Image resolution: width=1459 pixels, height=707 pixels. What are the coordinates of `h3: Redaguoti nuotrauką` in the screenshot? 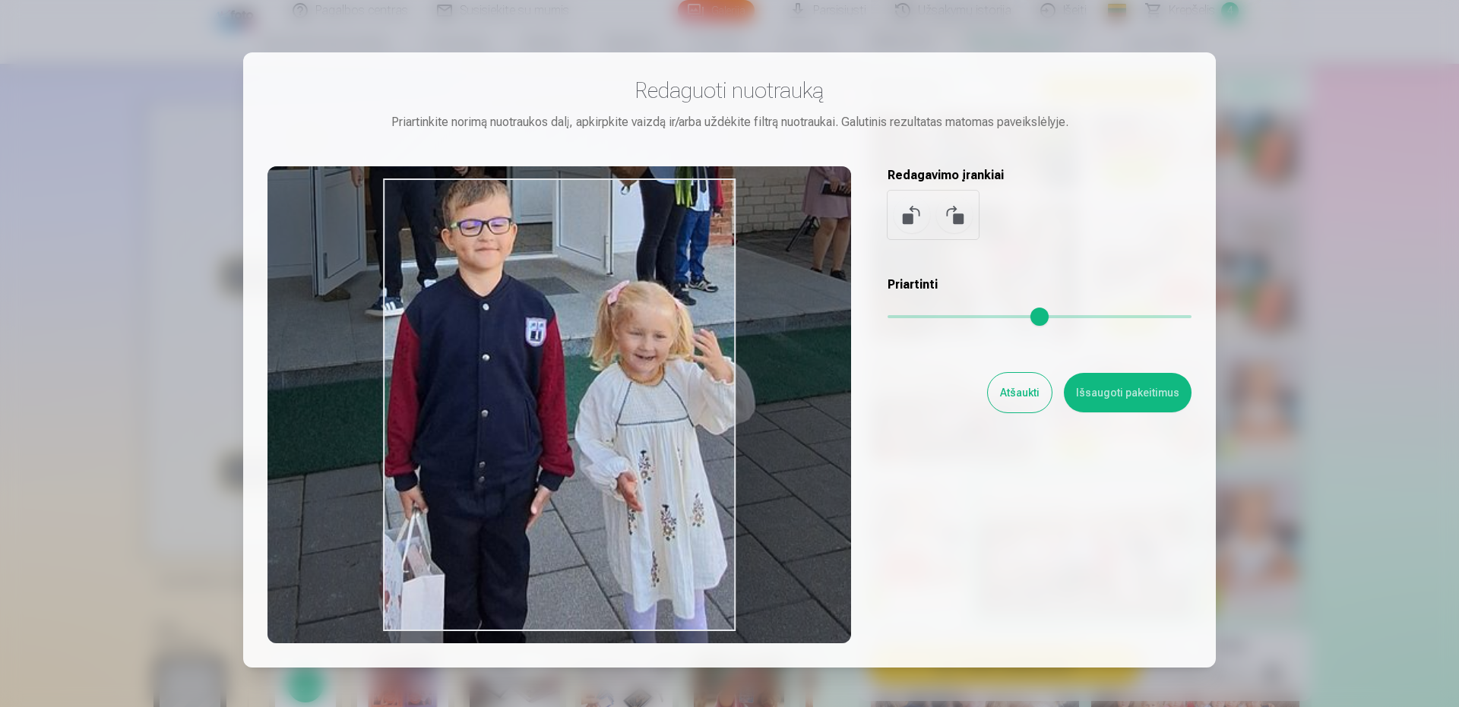 It's located at (729, 90).